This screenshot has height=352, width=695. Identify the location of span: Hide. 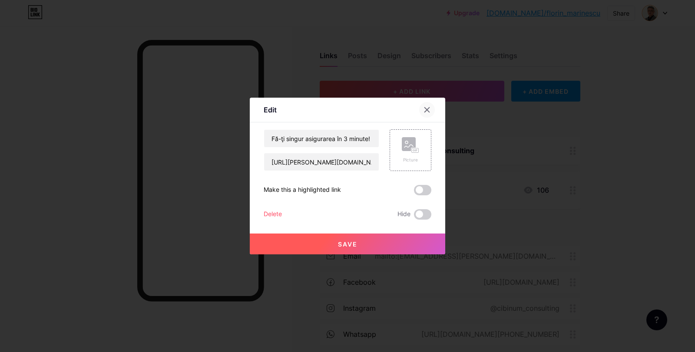
(404, 215).